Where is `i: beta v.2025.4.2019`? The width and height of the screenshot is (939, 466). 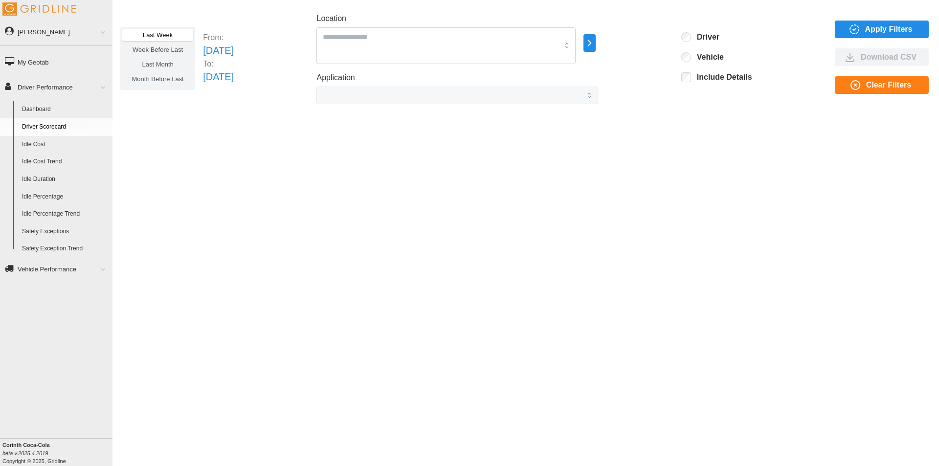
i: beta v.2025.4.2019 is located at coordinates (25, 453).